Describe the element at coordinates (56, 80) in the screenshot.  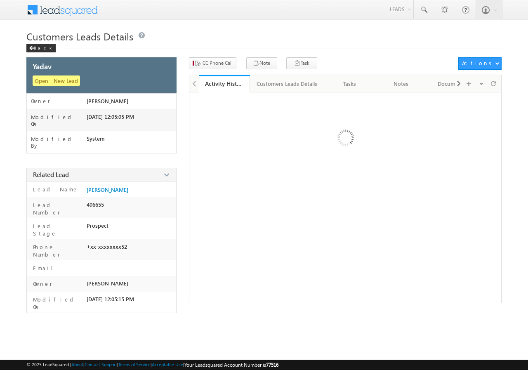
I see `span: Open - New Lead` at that location.